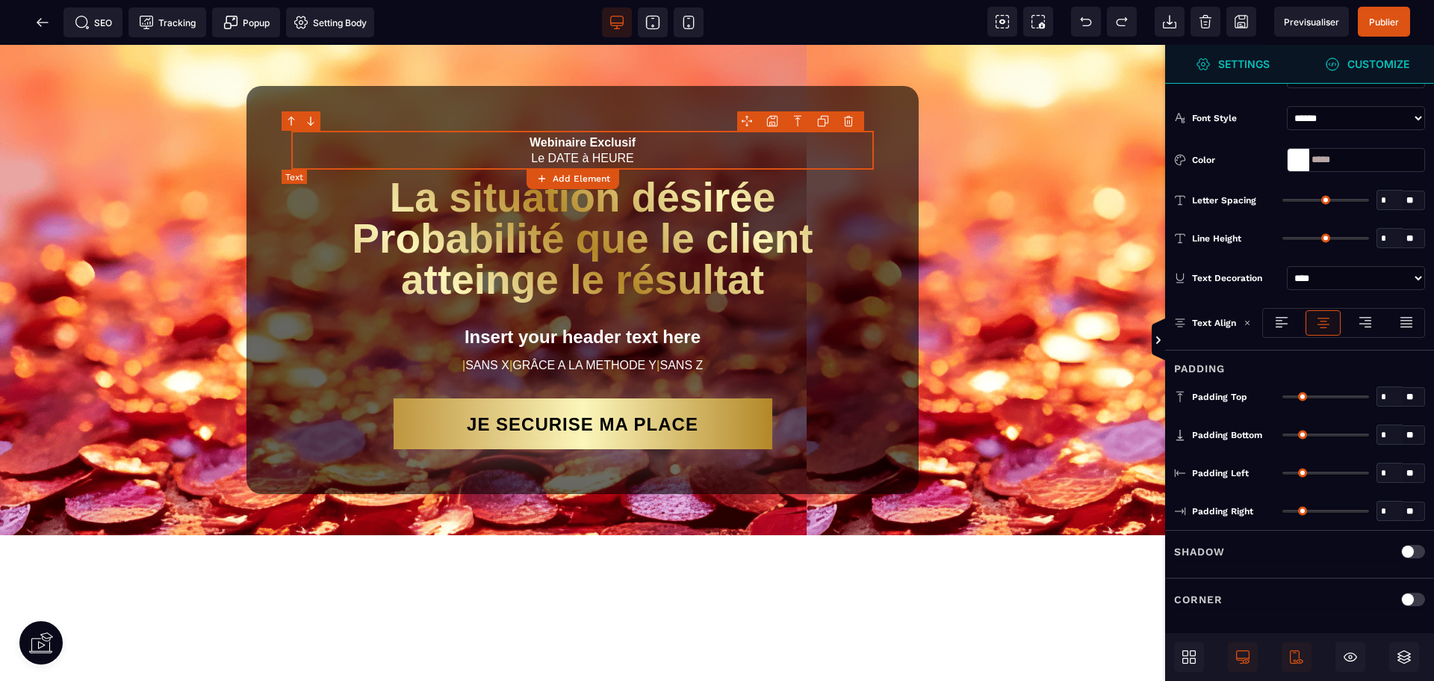 Image resolution: width=1434 pixels, height=681 pixels. What do you see at coordinates (583, 97) in the screenshot?
I see `b: Webinaire Exclusif` at bounding box center [583, 97].